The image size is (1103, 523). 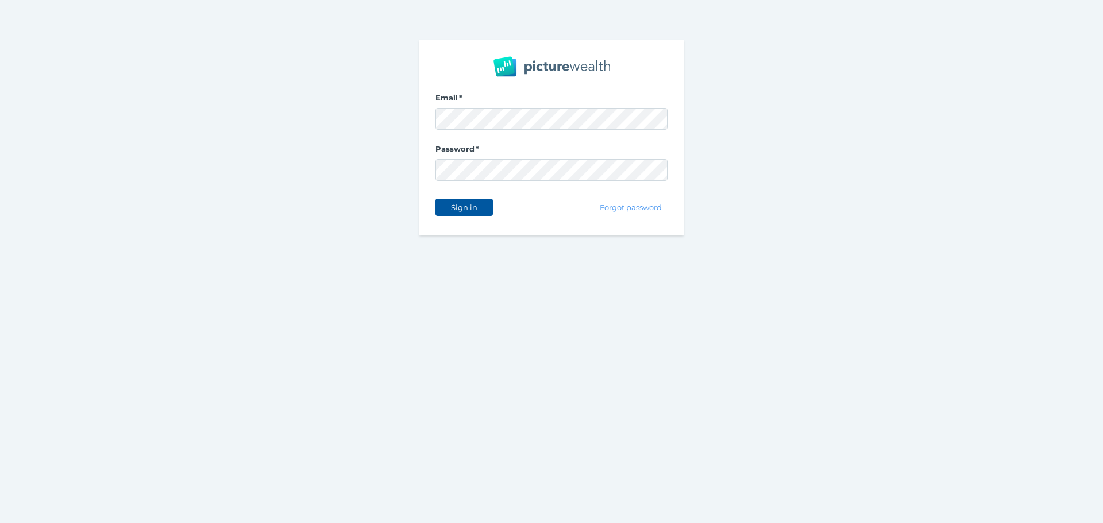 What do you see at coordinates (464, 207) in the screenshot?
I see `button: Sign in` at bounding box center [464, 207].